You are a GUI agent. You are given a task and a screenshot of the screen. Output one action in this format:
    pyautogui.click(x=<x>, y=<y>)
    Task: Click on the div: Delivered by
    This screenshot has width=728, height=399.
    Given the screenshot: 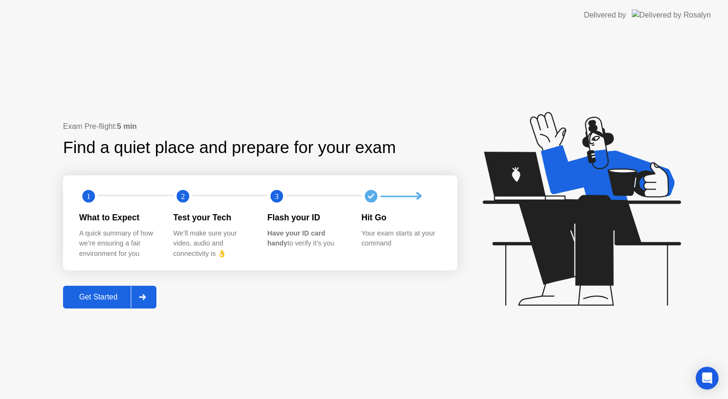 What is the action you would take?
    pyautogui.click(x=604, y=15)
    